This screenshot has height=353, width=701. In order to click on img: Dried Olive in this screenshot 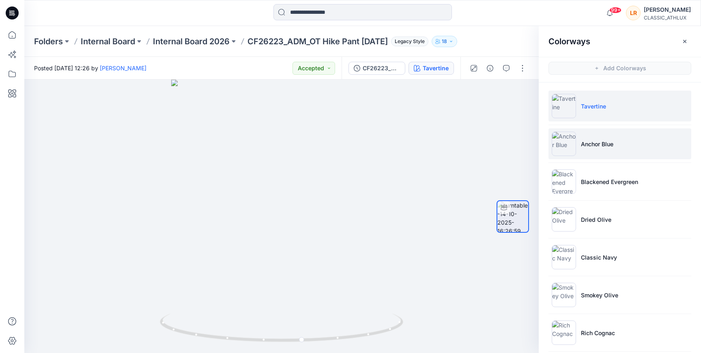, I will do `click(564, 219)`.